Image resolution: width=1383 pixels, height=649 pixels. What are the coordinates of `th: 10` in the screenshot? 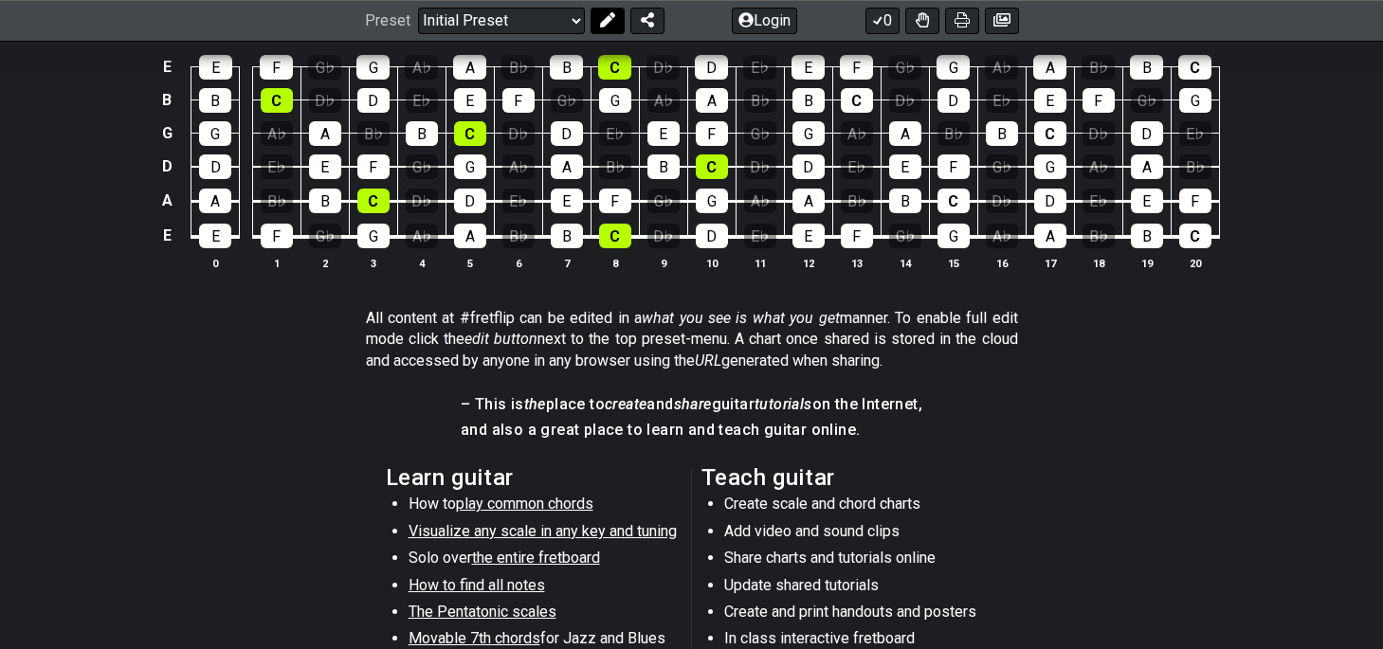 It's located at (711, 263).